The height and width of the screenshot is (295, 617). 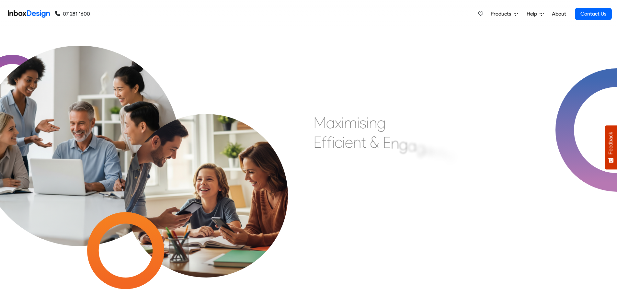 I want to click on div: Maximising Efficient & Engagement, Connecting Schools, Families, and Students., so click(x=392, y=162).